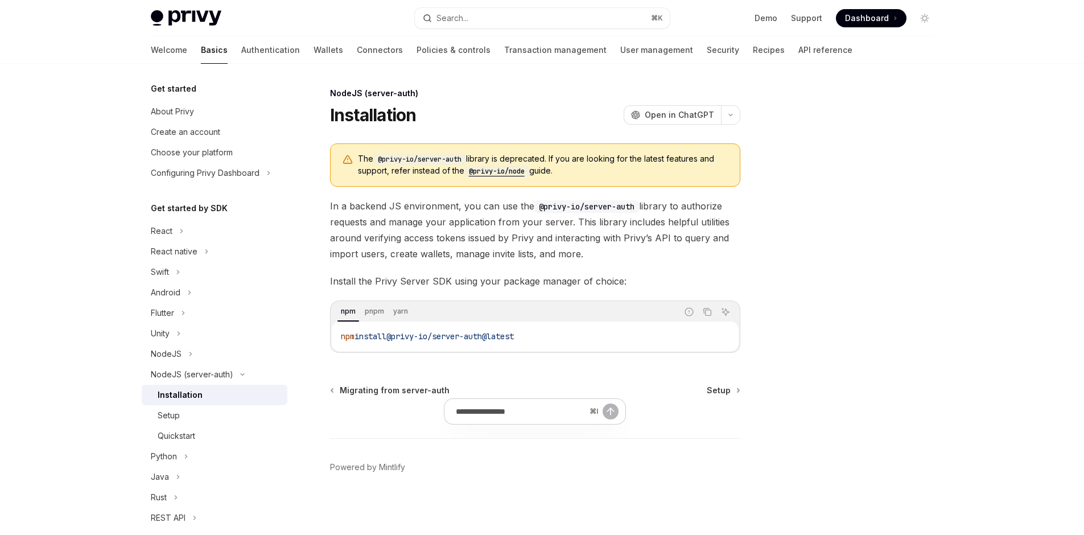 This screenshot has width=1084, height=535. I want to click on div: React, so click(162, 231).